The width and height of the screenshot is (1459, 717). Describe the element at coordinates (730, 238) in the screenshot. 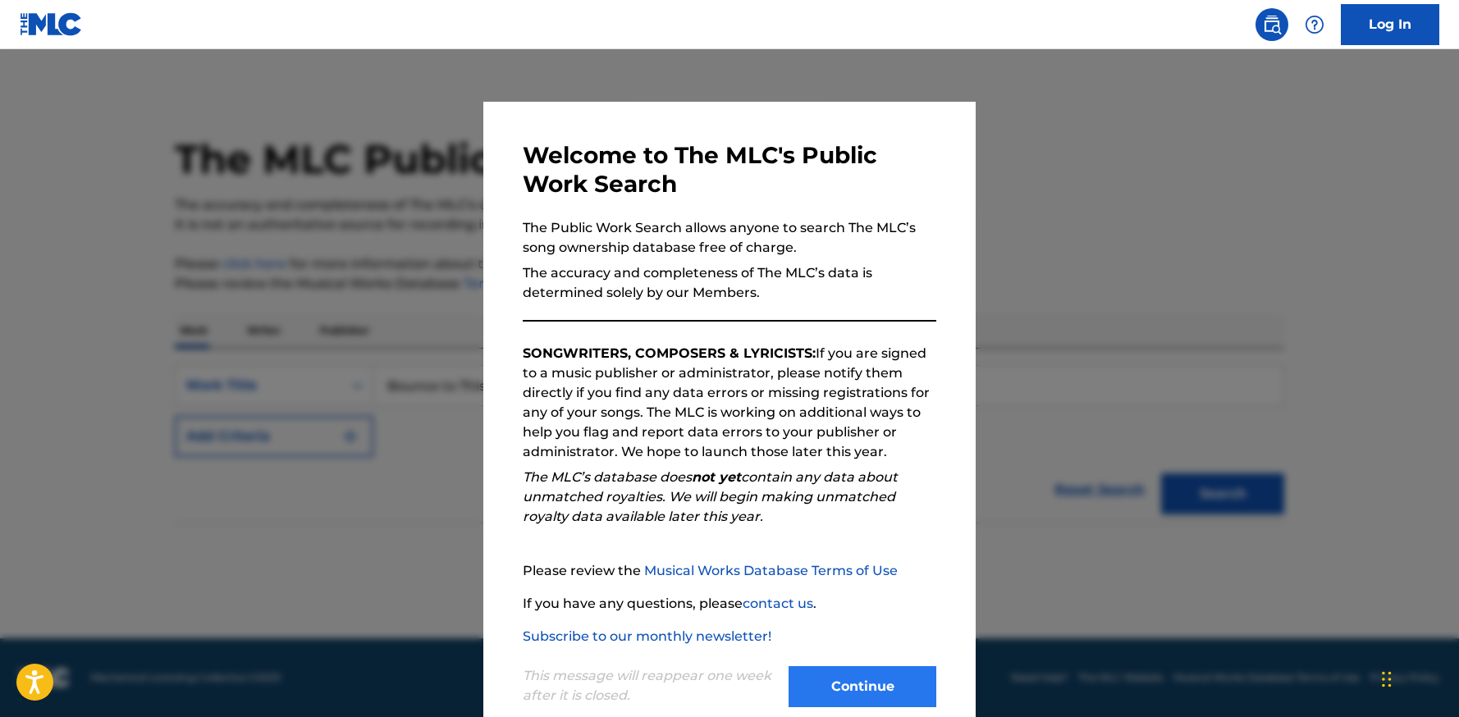

I see `p: The Public Work Search allows anyone to search The MLC’s song ownership database free of charge.` at that location.